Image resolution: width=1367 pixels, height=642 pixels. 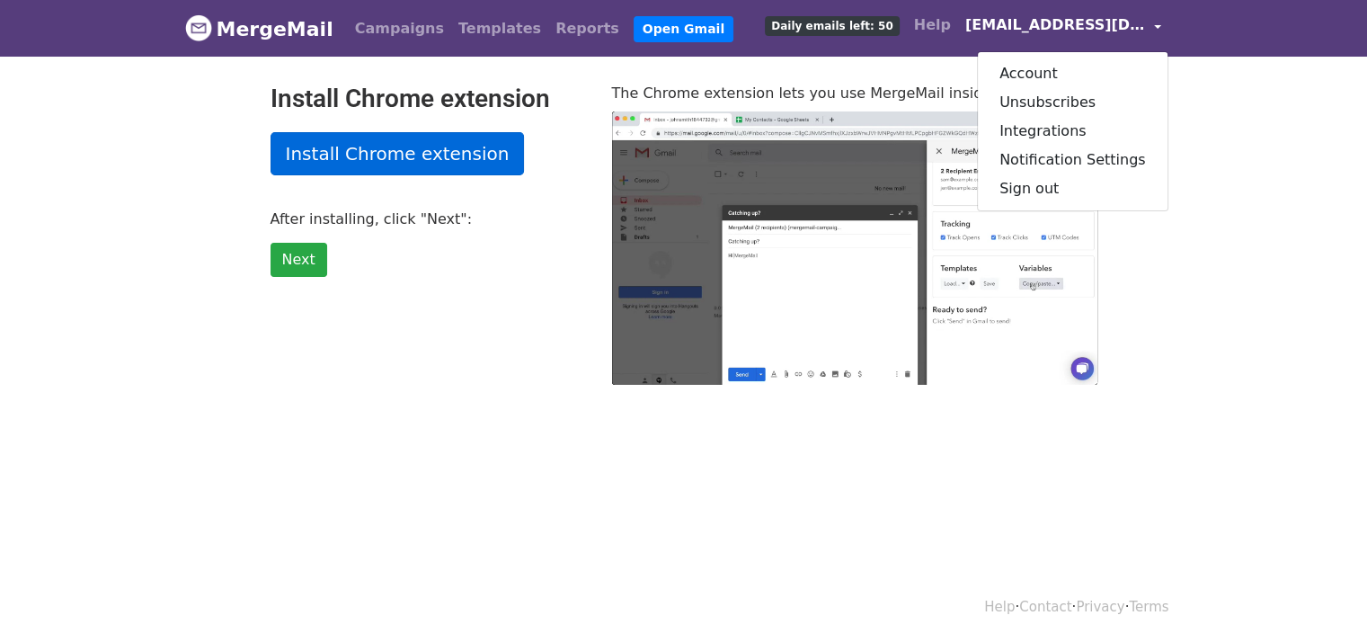 I want to click on div: Chat Widget, so click(x=1322, y=598).